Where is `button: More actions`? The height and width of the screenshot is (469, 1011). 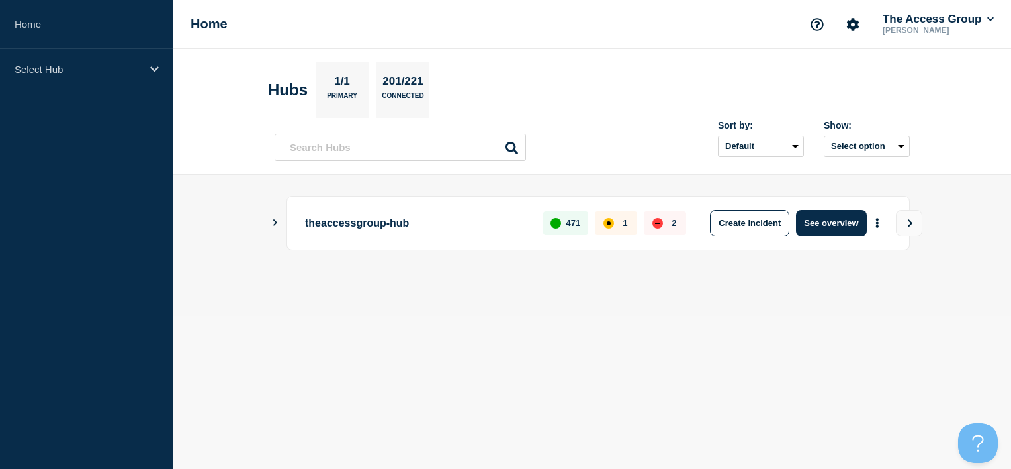
button: More actions is located at coordinates (878, 222).